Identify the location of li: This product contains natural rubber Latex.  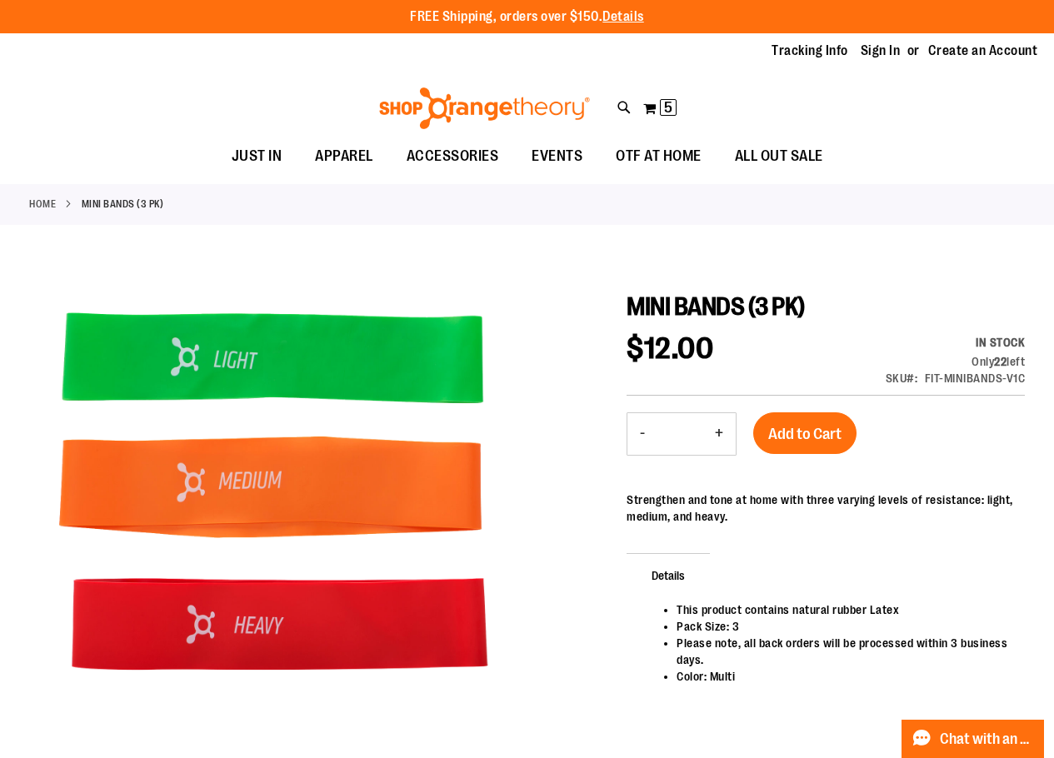
(842, 610).